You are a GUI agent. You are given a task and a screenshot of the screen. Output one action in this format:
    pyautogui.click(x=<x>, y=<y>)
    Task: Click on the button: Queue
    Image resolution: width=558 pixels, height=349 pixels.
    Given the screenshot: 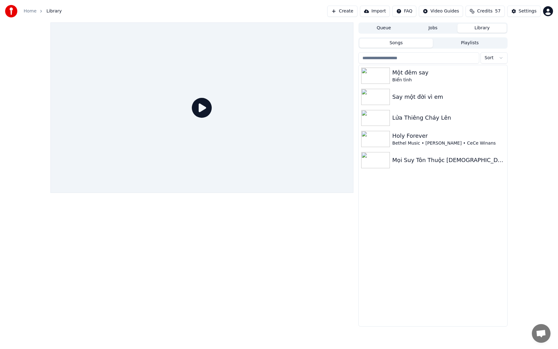 What is the action you would take?
    pyautogui.click(x=384, y=28)
    